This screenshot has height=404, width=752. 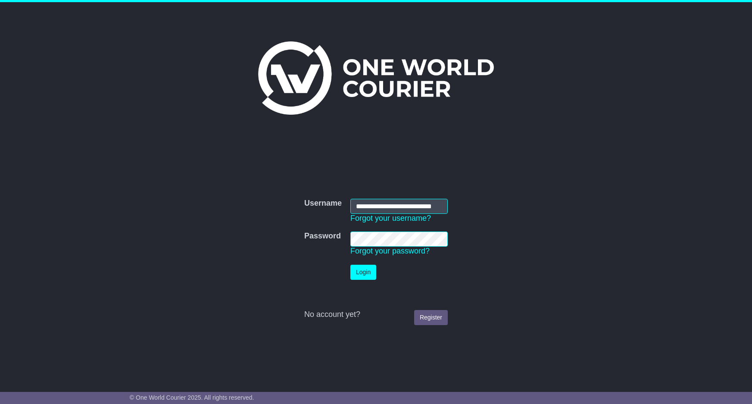 I want to click on a: Register, so click(x=431, y=317).